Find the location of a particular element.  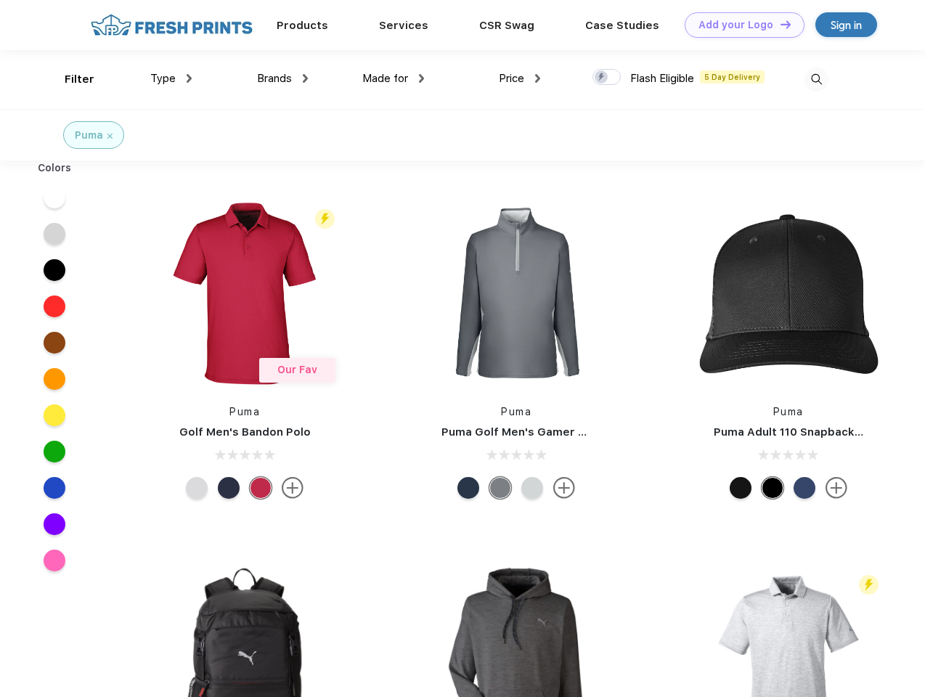

div: Colors is located at coordinates (54, 168).